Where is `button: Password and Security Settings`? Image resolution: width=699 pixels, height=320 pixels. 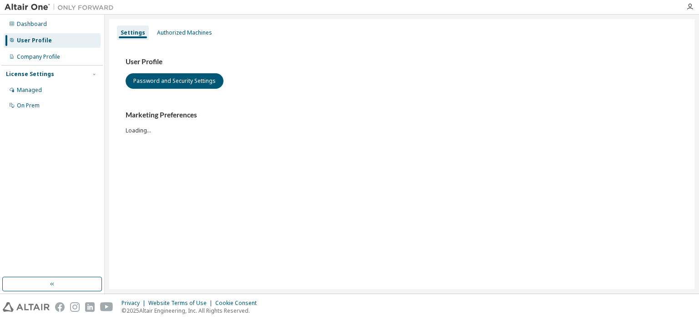
button: Password and Security Settings is located at coordinates (174, 81).